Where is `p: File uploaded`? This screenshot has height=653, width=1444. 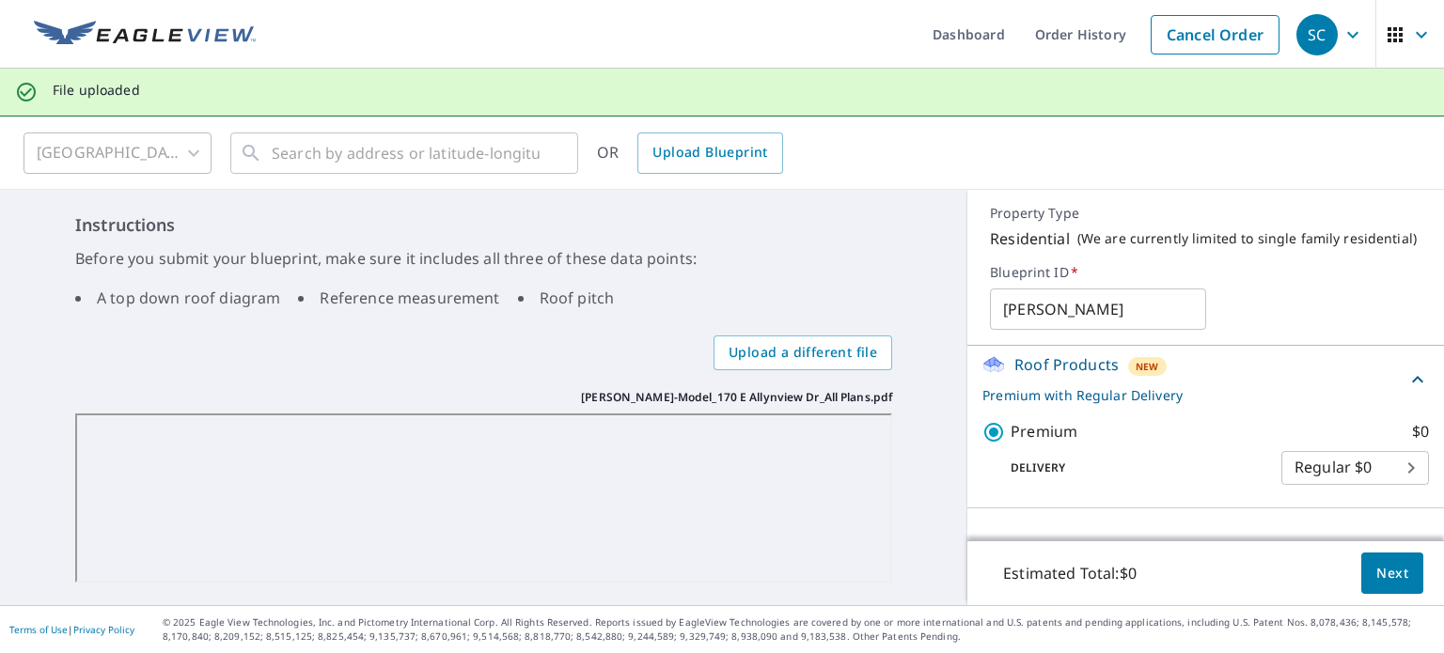 p: File uploaded is located at coordinates (96, 90).